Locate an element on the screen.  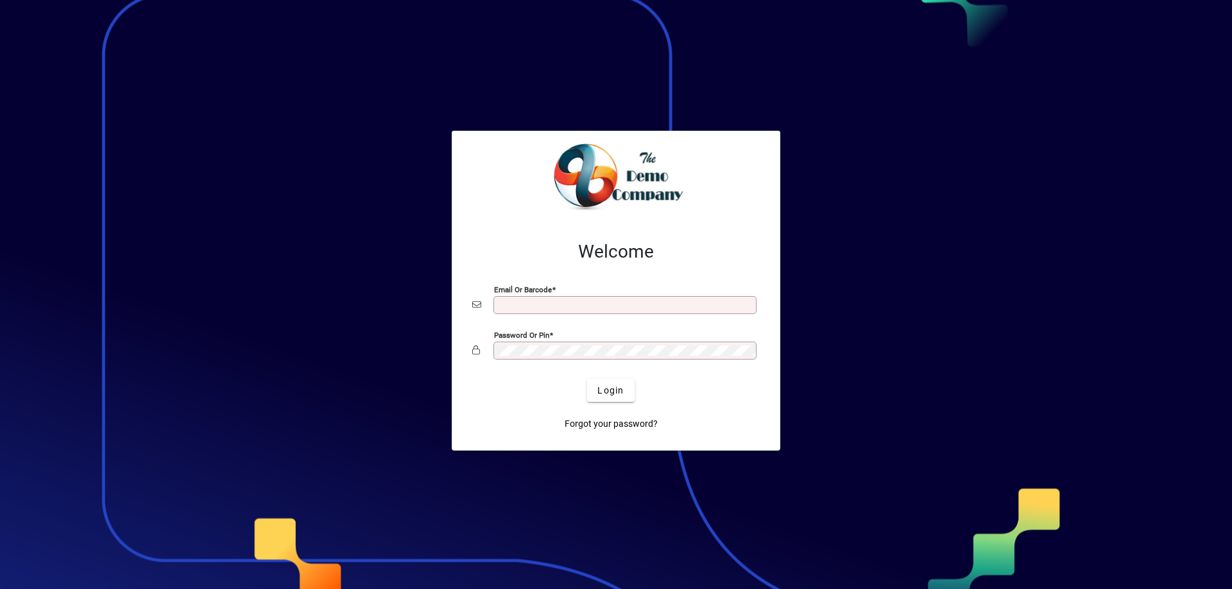
h2: Welcome is located at coordinates (616, 252).